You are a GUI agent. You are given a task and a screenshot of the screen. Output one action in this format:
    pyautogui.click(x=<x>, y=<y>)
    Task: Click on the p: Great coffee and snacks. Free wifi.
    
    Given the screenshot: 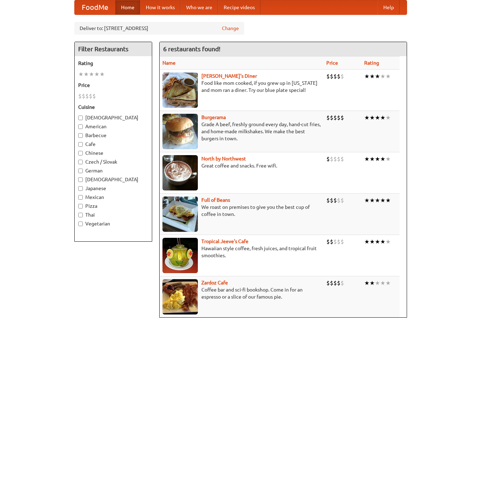 What is the action you would take?
    pyautogui.click(x=241, y=166)
    